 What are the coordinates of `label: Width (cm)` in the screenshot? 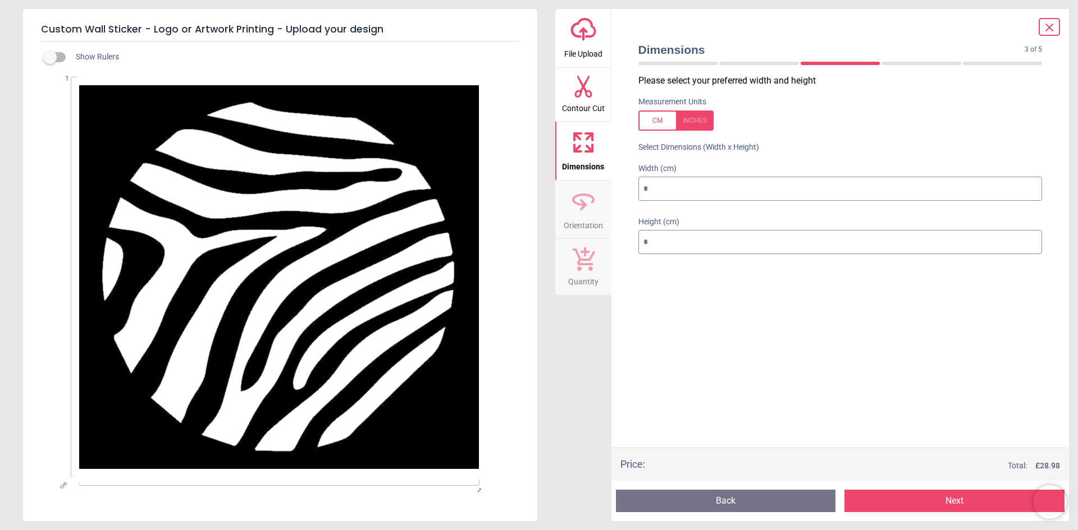 It's located at (840, 169).